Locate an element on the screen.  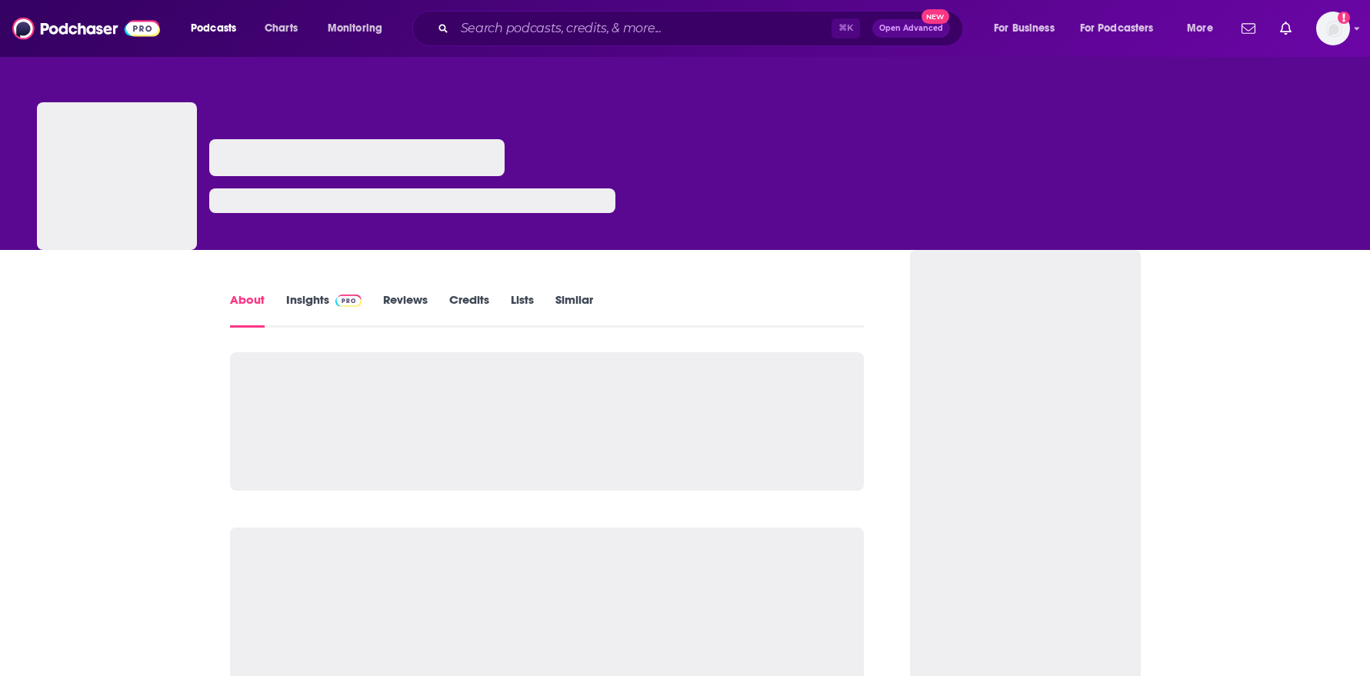
span: Podcasts is located at coordinates (213, 28).